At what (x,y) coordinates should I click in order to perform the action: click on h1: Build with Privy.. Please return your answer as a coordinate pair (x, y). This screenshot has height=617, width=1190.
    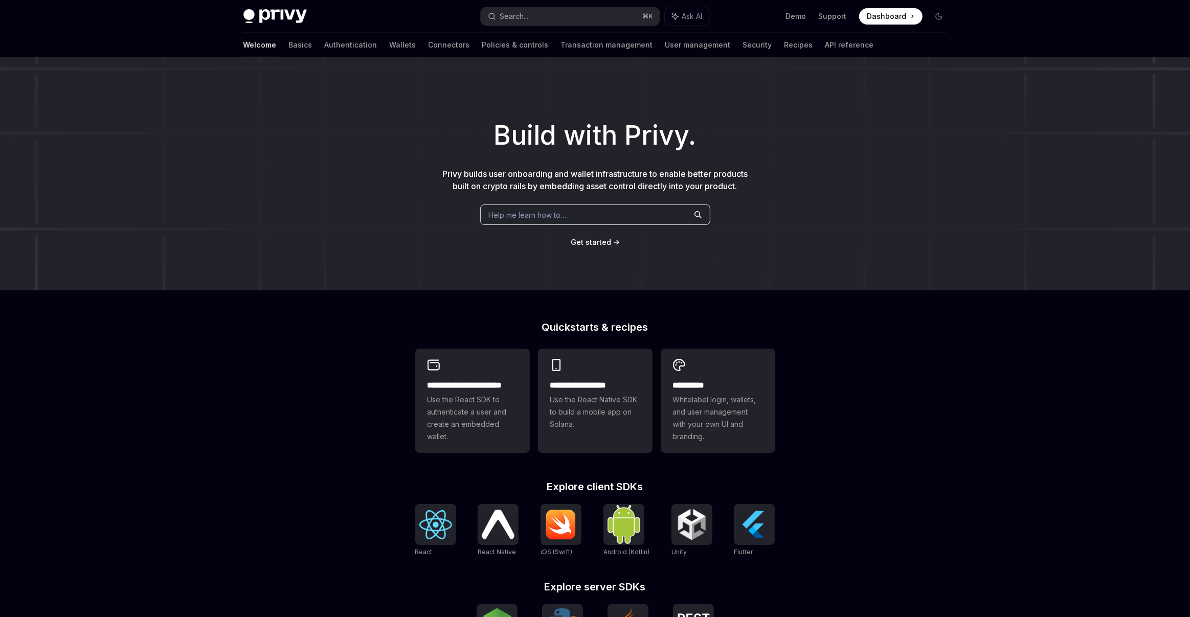
    Looking at the image, I should click on (595, 135).